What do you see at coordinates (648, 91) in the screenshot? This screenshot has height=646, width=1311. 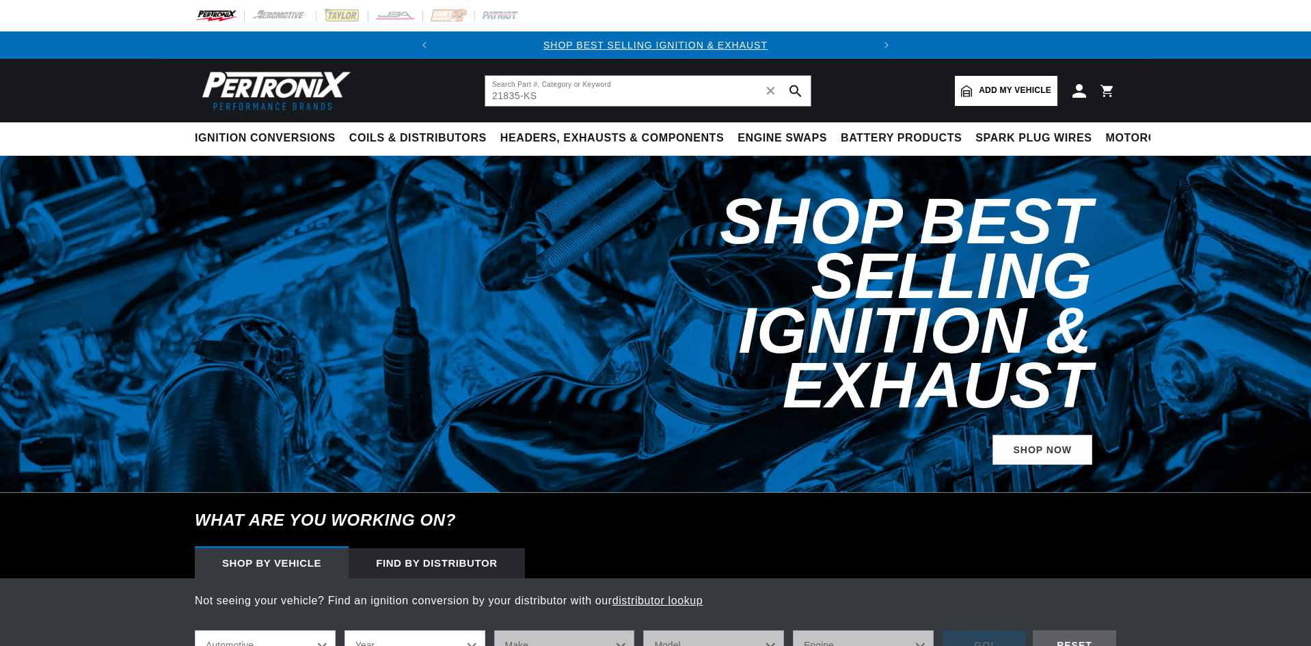 I see `input: Search Part #, Category or Keyword` at bounding box center [648, 91].